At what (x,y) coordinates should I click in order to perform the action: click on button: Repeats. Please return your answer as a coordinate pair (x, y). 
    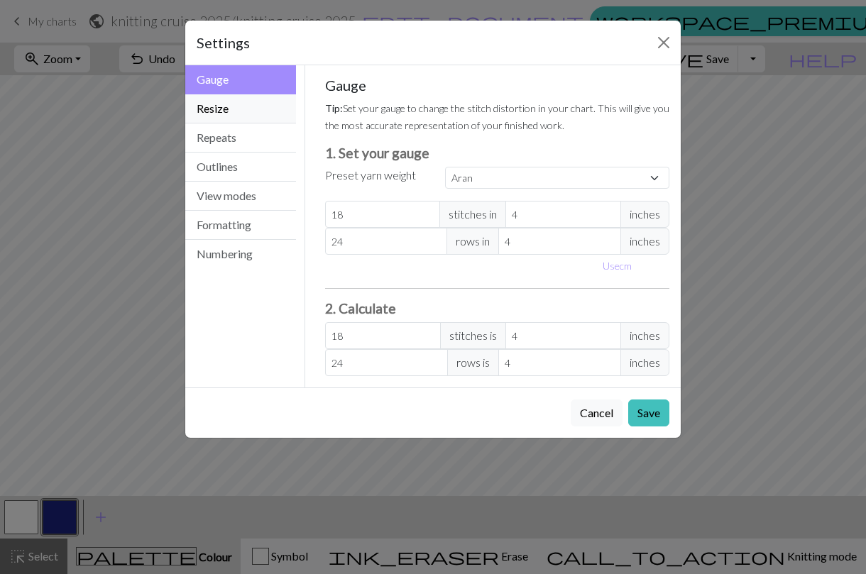
    Looking at the image, I should click on (241, 138).